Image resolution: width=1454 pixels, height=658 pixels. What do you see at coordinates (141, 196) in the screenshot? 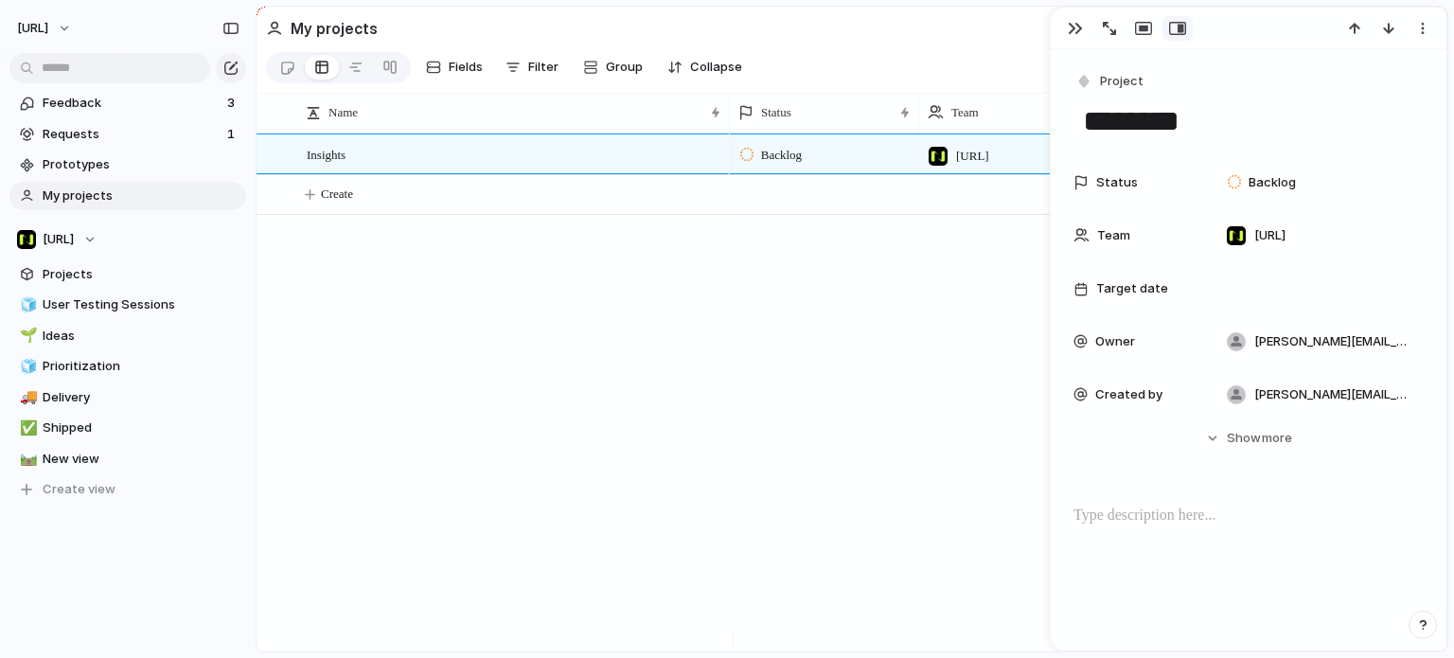
I see `span: My projects` at bounding box center [141, 196].